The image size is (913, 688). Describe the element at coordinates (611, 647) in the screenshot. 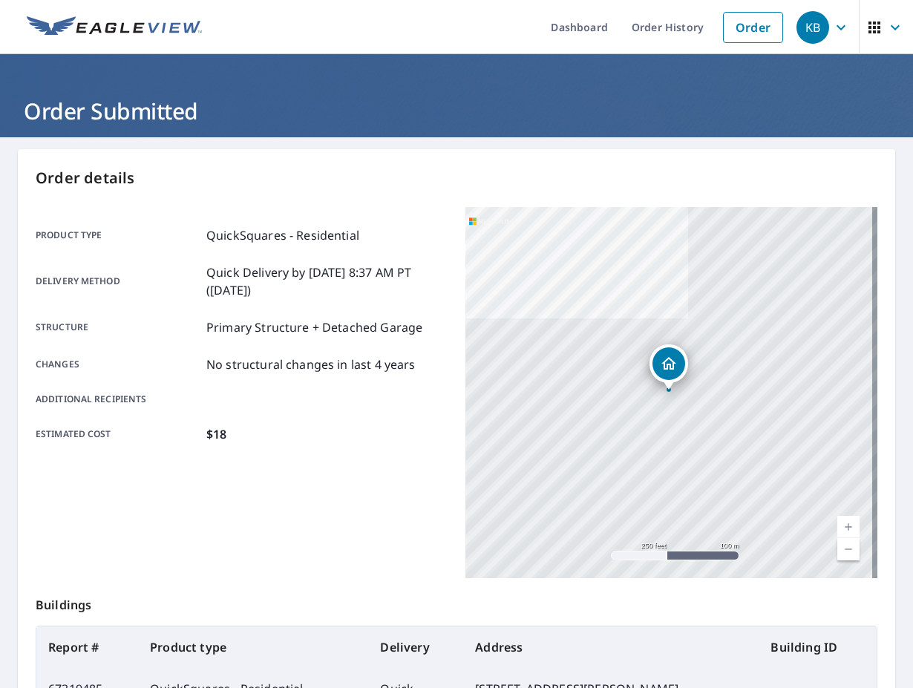

I see `th: Address` at that location.